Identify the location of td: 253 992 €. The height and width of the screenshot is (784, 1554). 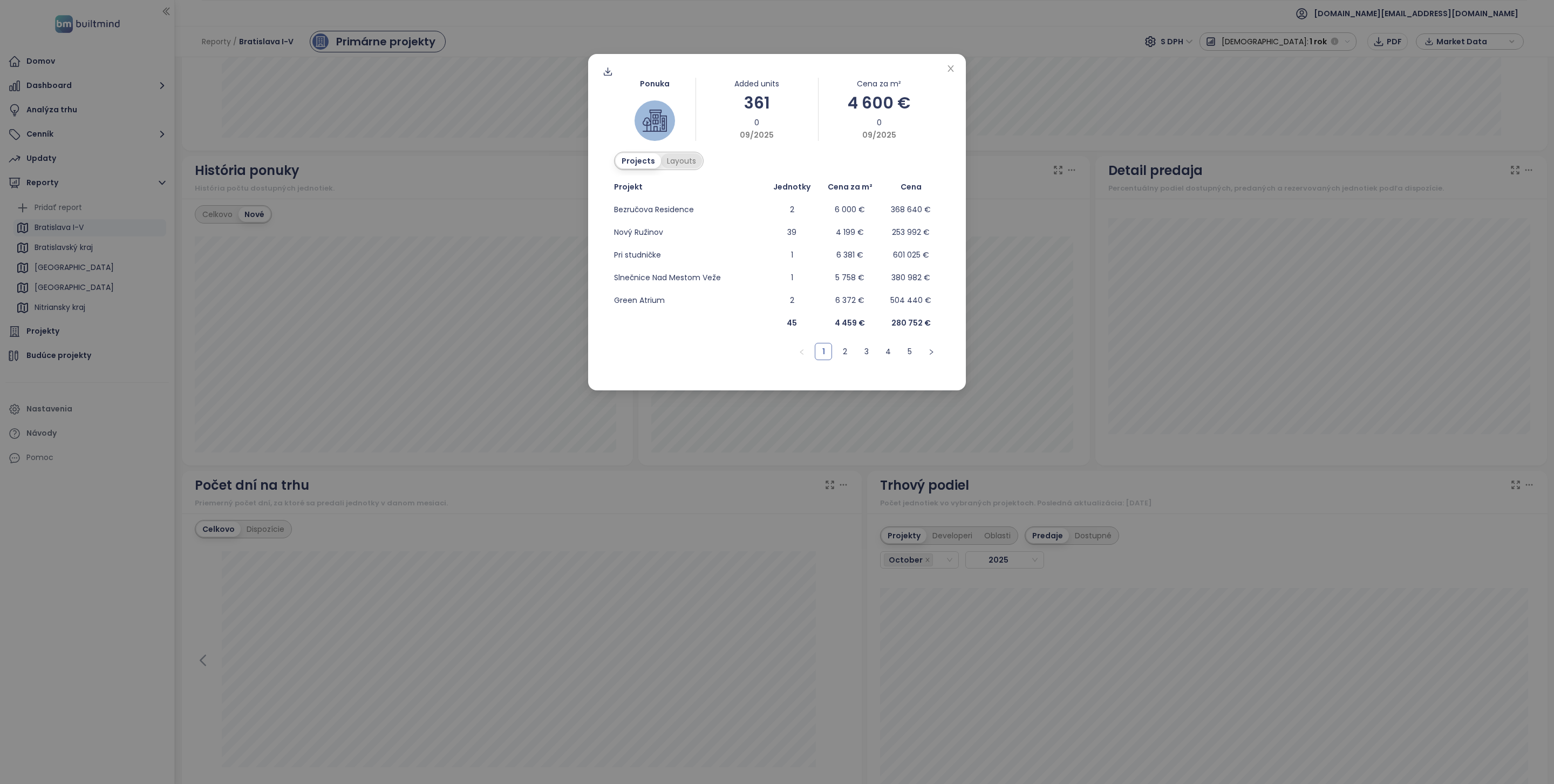
(911, 232).